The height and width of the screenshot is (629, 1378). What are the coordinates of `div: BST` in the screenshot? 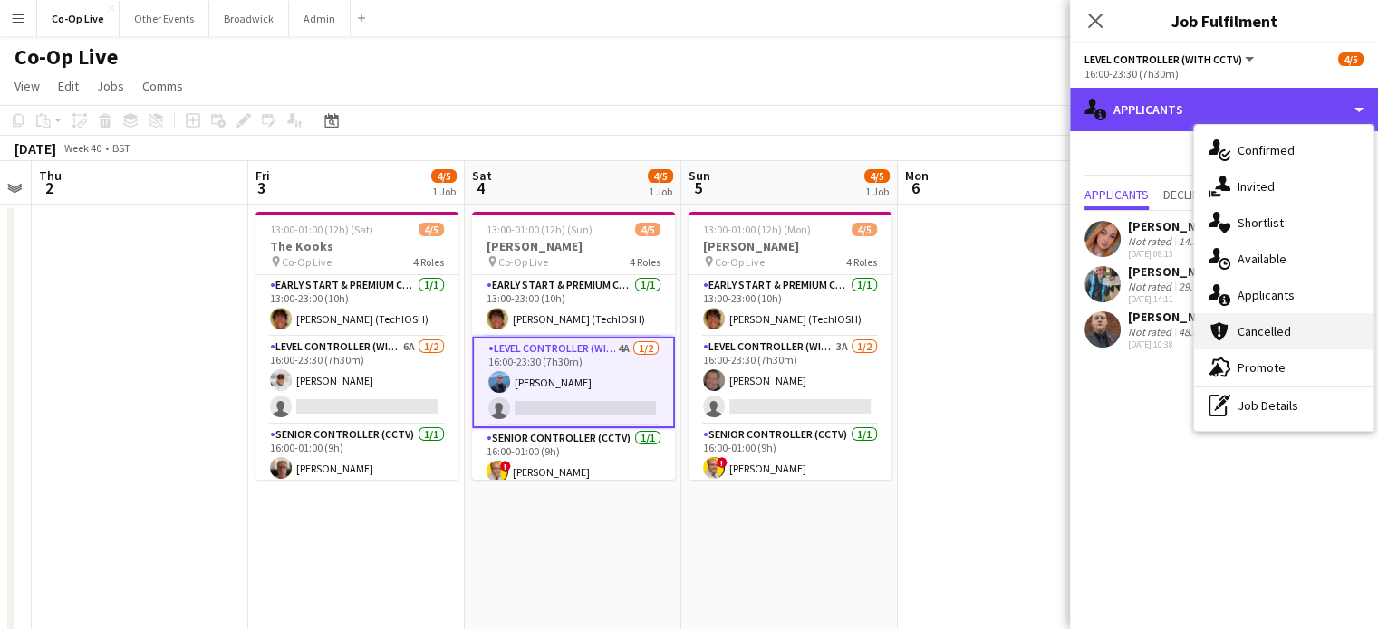 It's located at (121, 148).